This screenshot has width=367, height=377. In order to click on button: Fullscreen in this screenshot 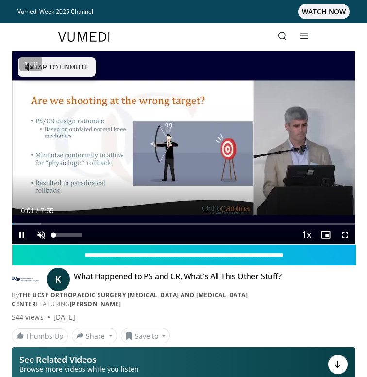, I will do `click(345, 234)`.